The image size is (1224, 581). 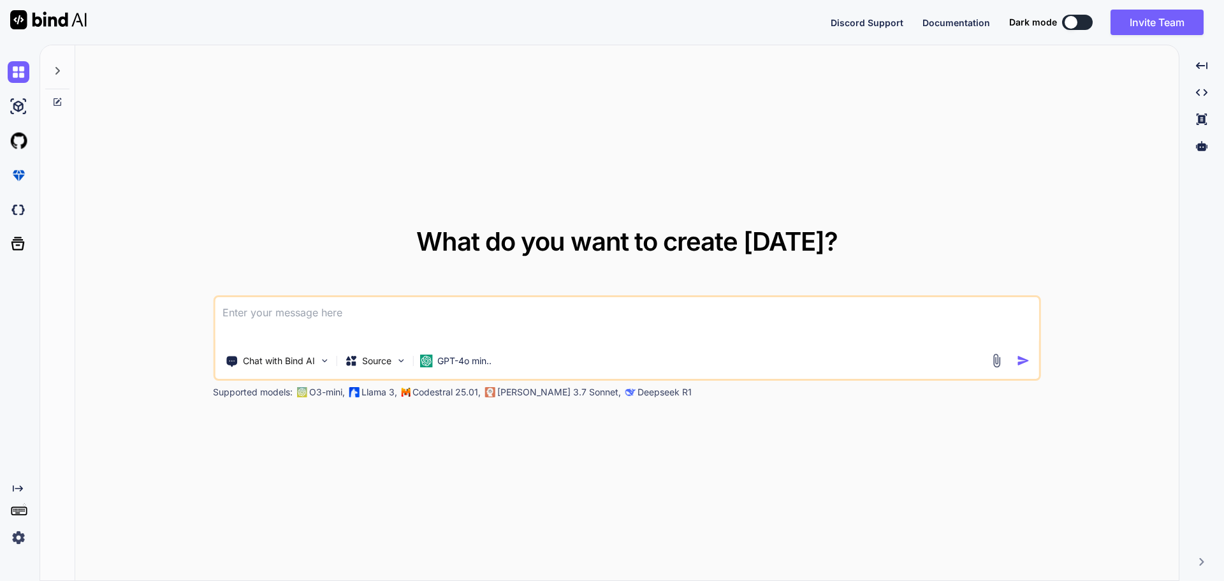 I want to click on button: Discord Support, so click(x=867, y=22).